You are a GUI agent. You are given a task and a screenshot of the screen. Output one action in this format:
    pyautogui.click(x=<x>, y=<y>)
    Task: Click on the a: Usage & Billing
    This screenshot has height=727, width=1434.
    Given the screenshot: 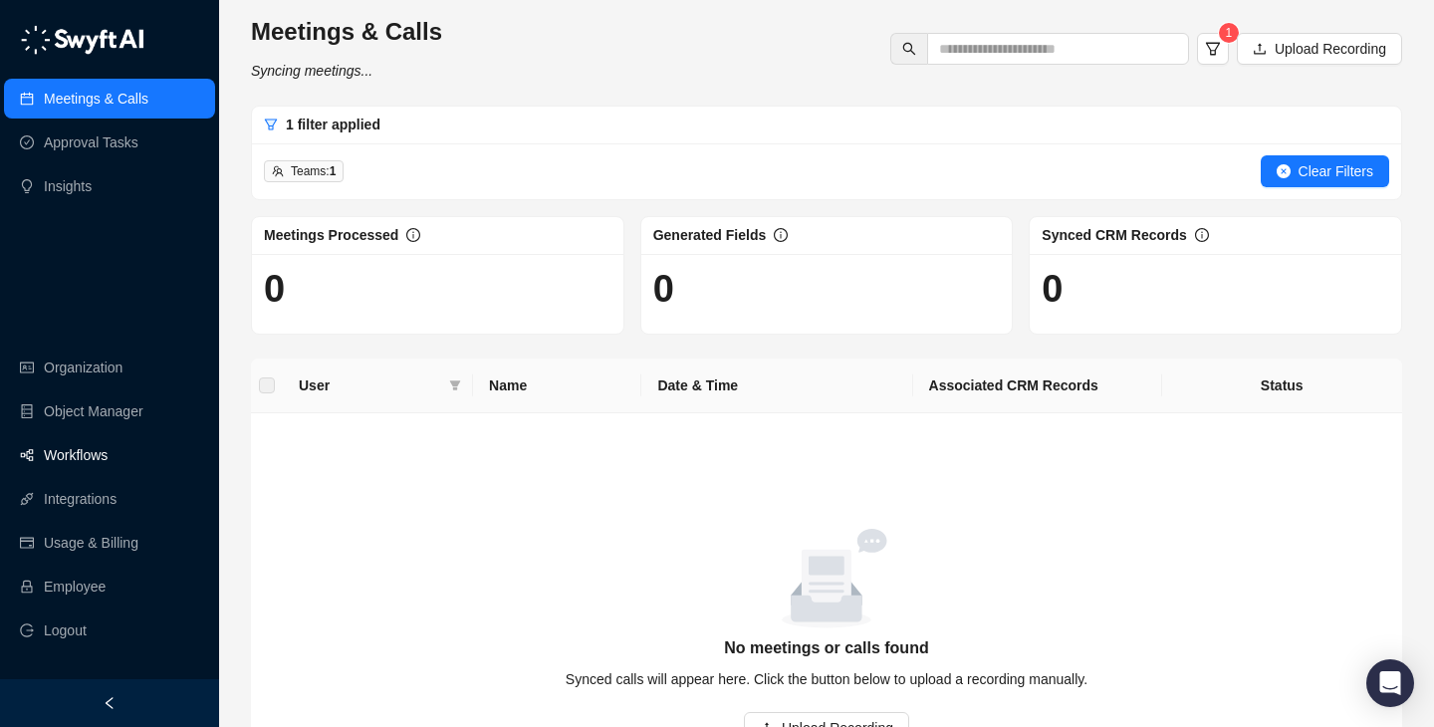 What is the action you would take?
    pyautogui.click(x=91, y=543)
    